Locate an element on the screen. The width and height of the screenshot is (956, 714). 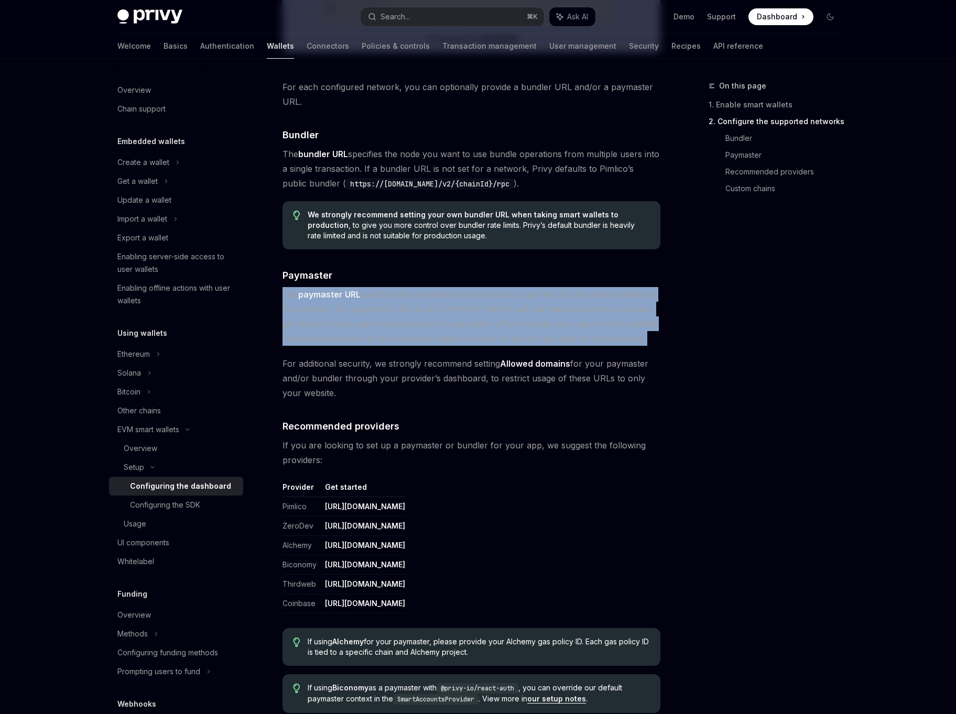
span: If you are looking to set up a paymaster or bundler for your app, we suggest the following provid... is located at coordinates (471, 453).